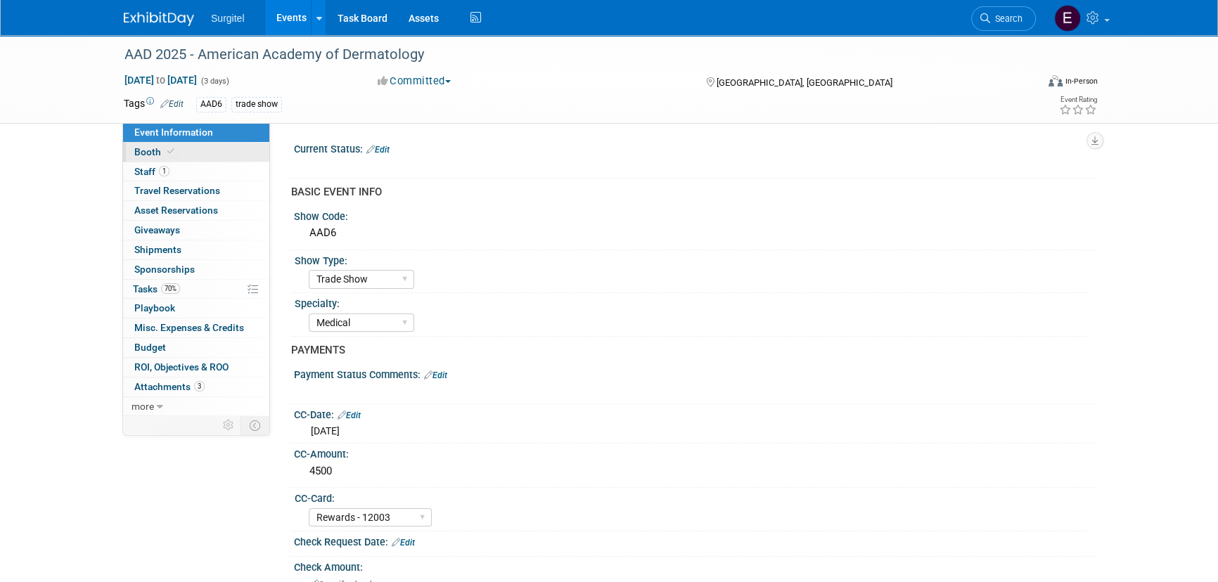 The height and width of the screenshot is (582, 1218). Describe the element at coordinates (177, 191) in the screenshot. I see `span: Travel Reservations` at that location.